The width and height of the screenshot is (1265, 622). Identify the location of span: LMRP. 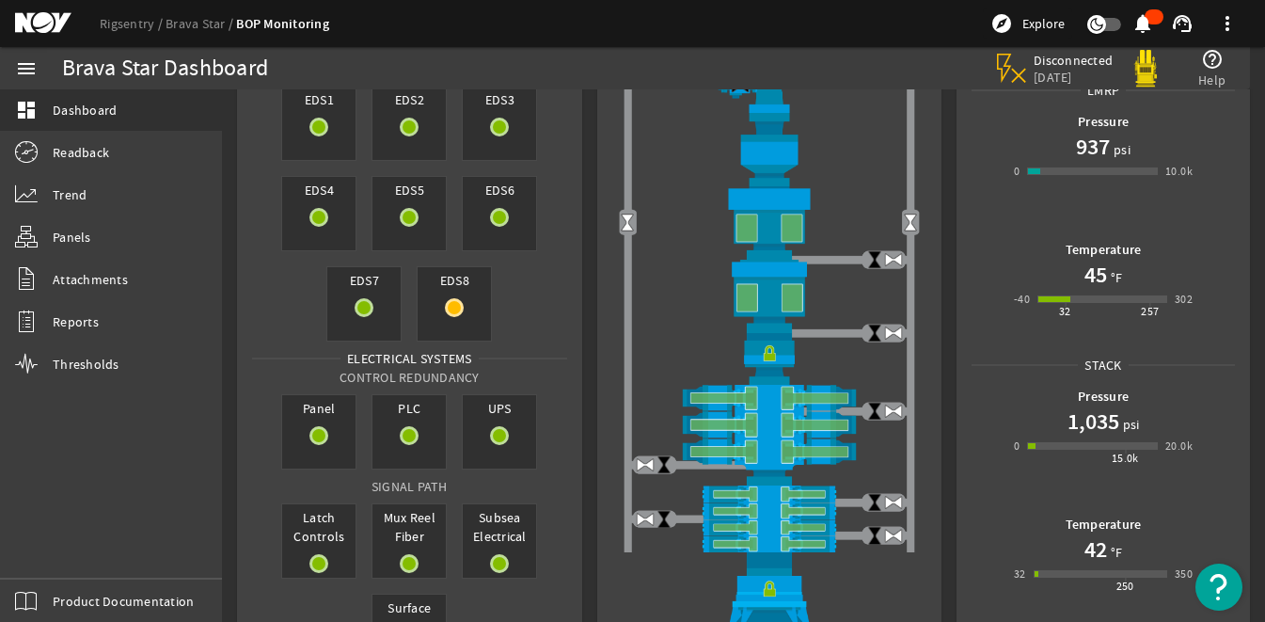
(1104, 90).